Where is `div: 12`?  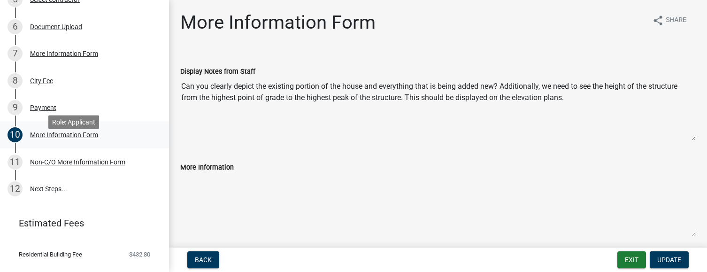
div: 12 is located at coordinates (15, 189).